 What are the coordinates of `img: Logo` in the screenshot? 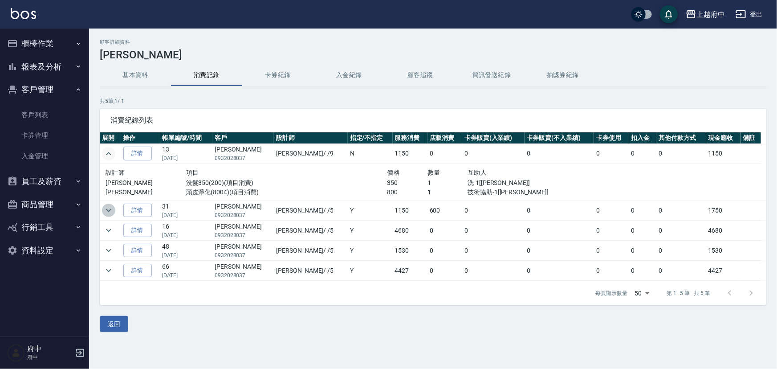 It's located at (23, 13).